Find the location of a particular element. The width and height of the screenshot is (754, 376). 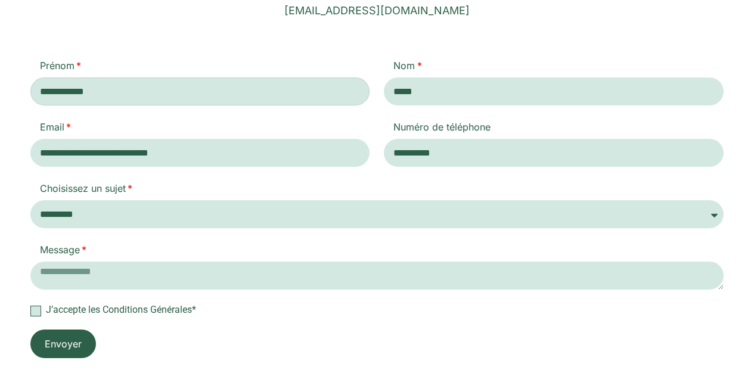

label: Nom is located at coordinates (407, 68).